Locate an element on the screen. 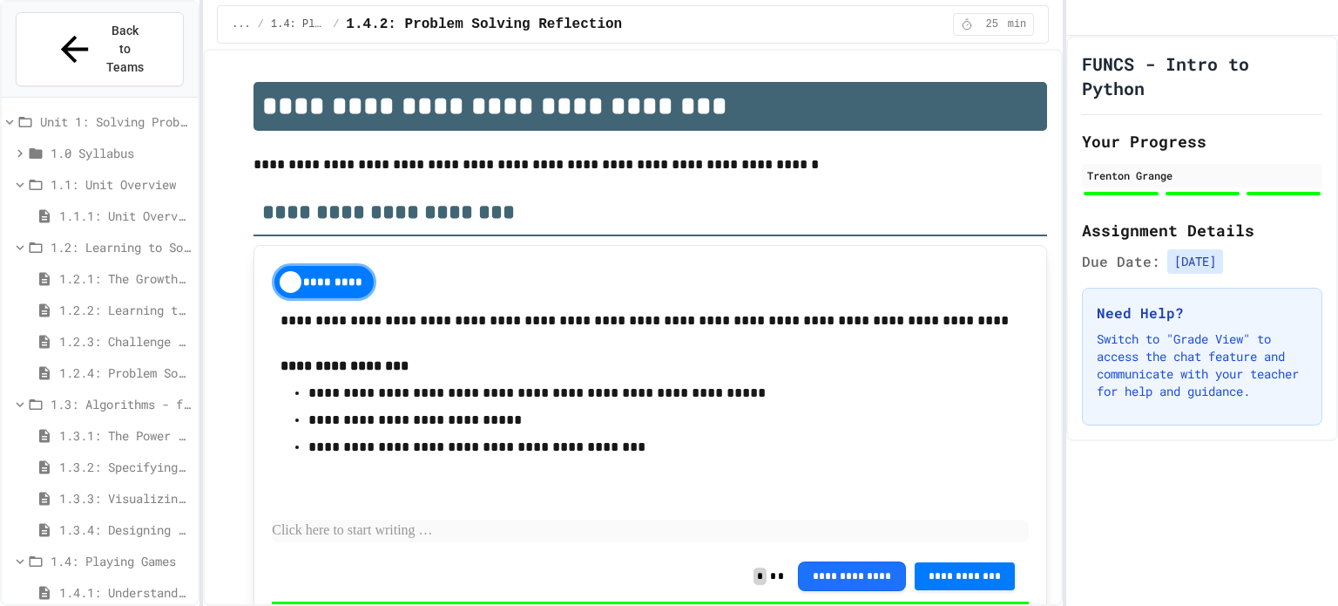 The width and height of the screenshot is (1338, 606). span: Unit 1: Solving Problems in Computer Science is located at coordinates (115, 121).